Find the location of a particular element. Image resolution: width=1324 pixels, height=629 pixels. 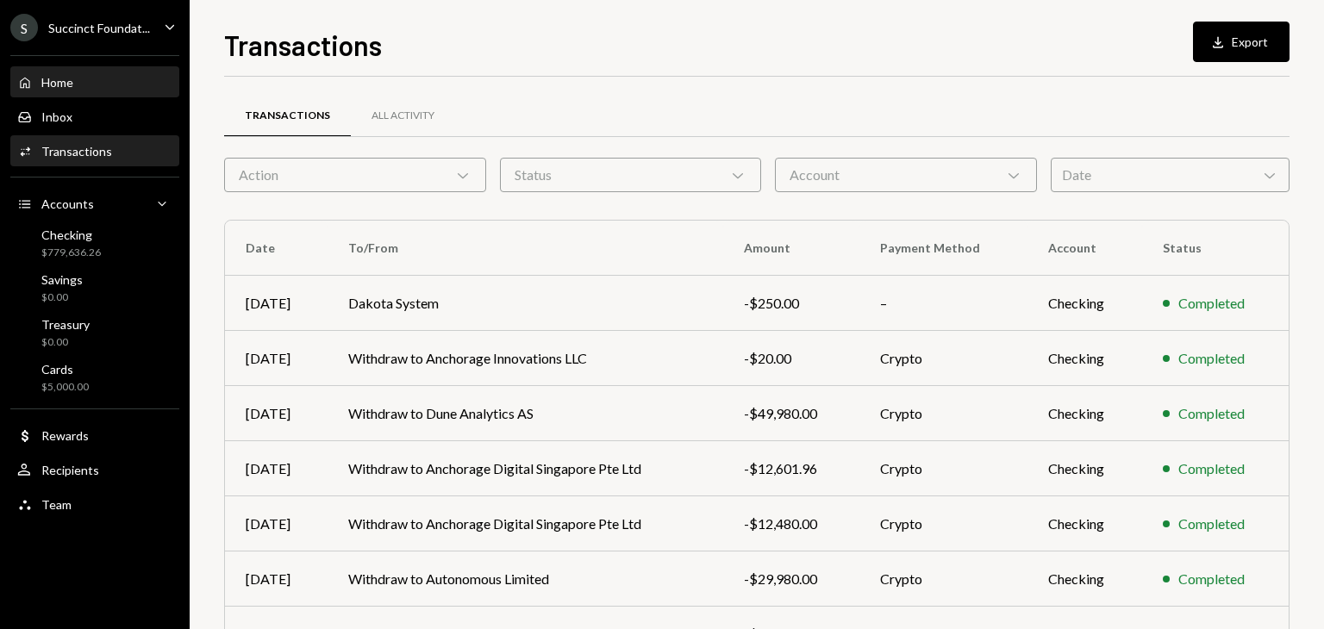

td: Withdraw to Anchorage Innovations LLC is located at coordinates (526, 359).